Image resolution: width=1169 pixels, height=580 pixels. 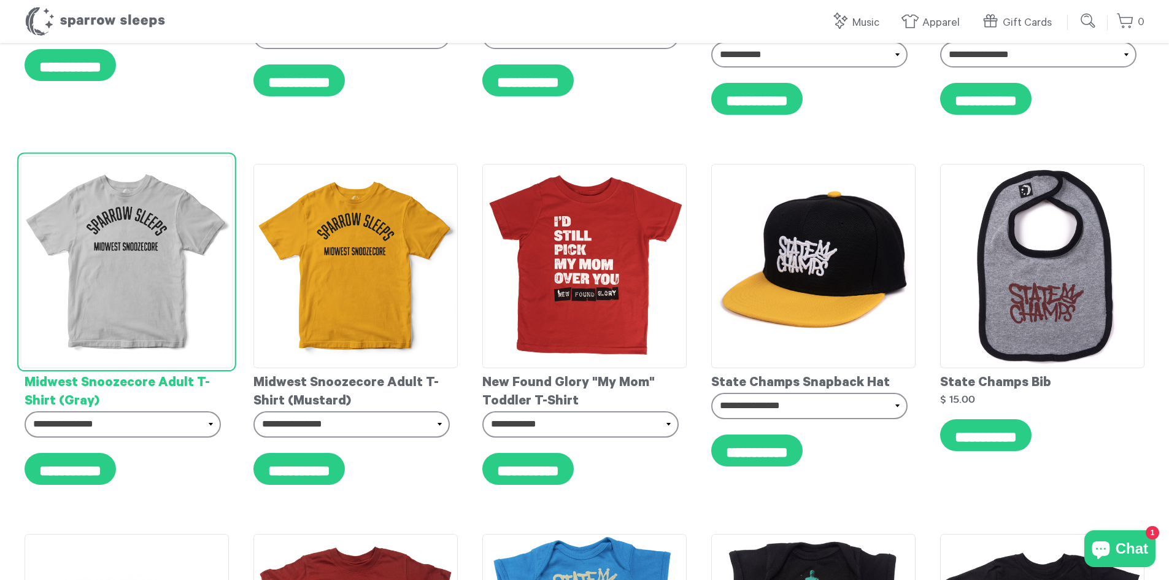 I want to click on a: Apparel, so click(x=933, y=23).